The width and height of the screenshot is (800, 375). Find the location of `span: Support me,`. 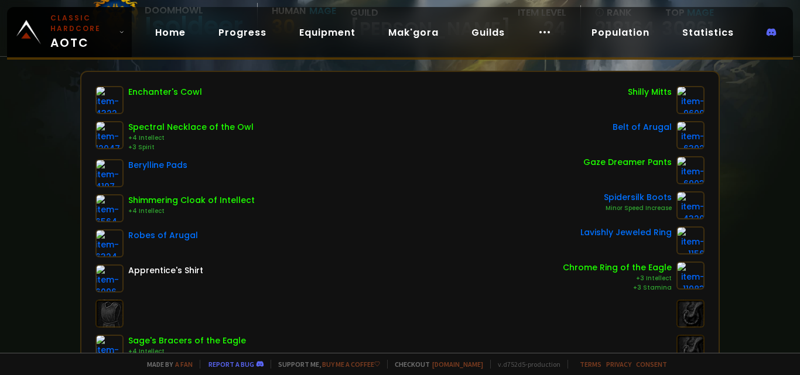

span: Support me, is located at coordinates (325, 364).